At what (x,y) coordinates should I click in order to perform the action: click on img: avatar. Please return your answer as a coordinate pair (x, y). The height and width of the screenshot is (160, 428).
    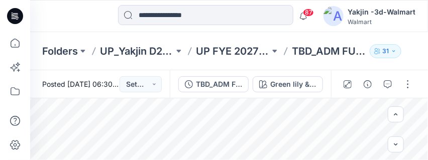
    Looking at the image, I should click on (333, 16).